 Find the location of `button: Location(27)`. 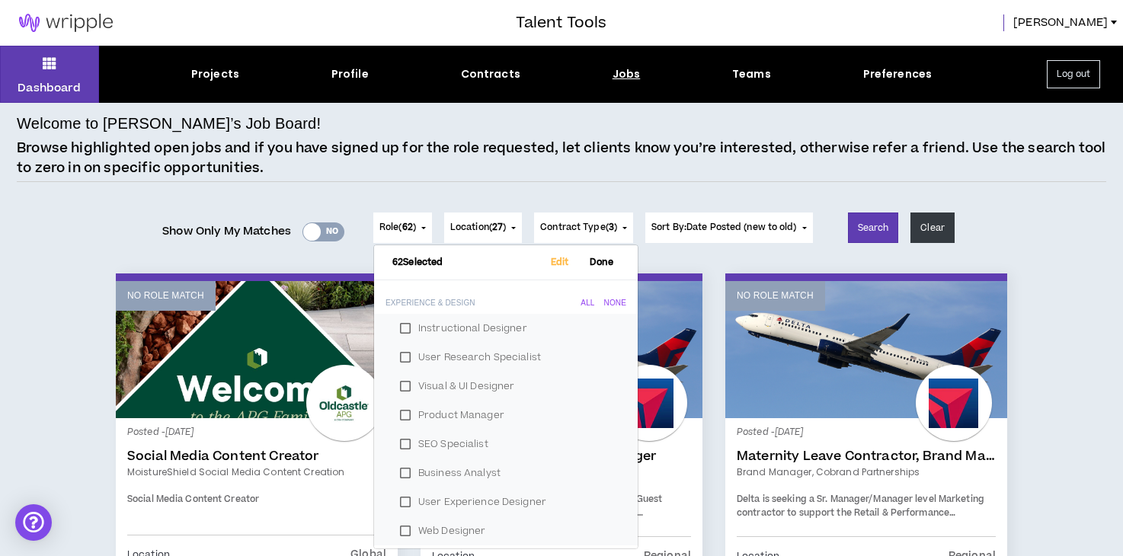

button: Location(27) is located at coordinates (483, 228).